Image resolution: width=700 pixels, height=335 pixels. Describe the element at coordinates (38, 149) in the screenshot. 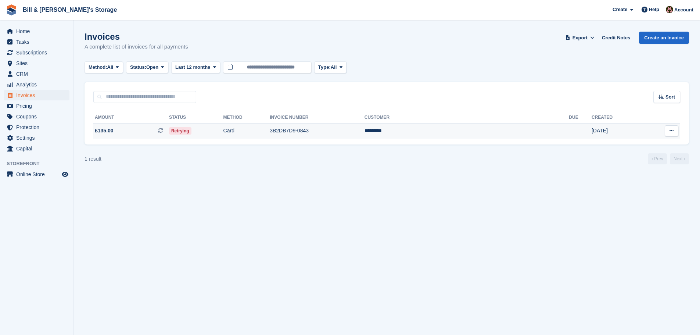

I see `span: Capital` at that location.